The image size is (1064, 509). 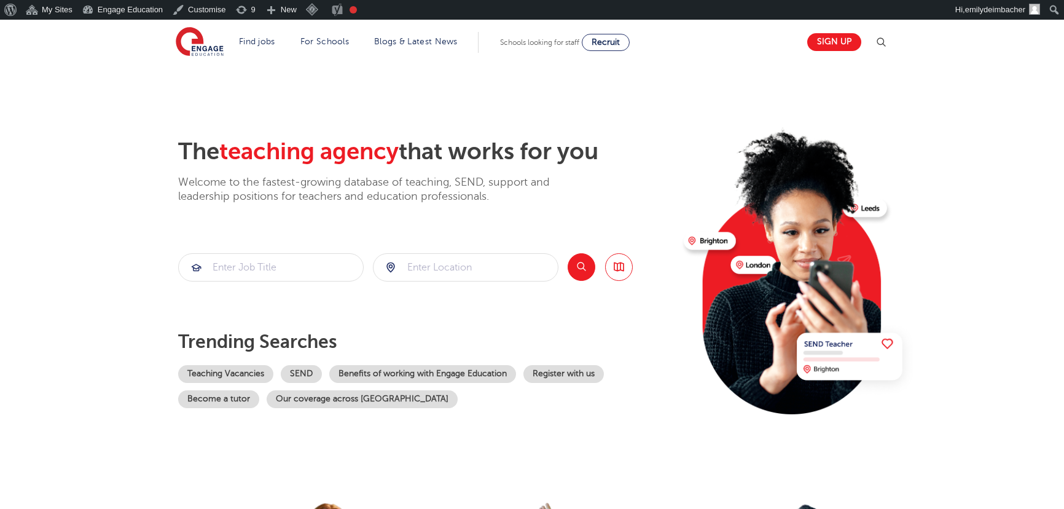 What do you see at coordinates (381, 189) in the screenshot?
I see `p: Welcome to the fastest-growing database of teaching, SEND, support and leadership positions for t...` at bounding box center [381, 189].